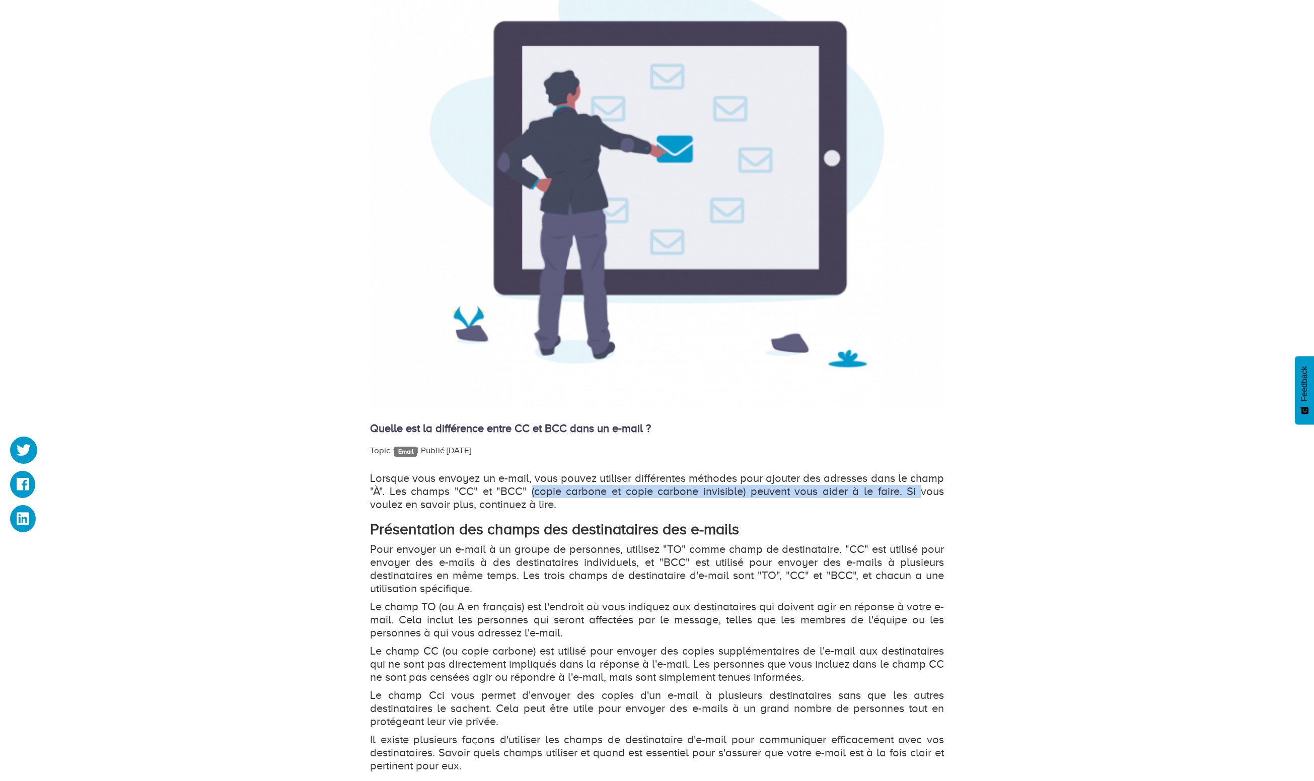 The image size is (1314, 781). I want to click on p: Il existe plusieurs façons d'utiliser les champs de destinataire d'e-mail pour communiquer effica..., so click(657, 752).